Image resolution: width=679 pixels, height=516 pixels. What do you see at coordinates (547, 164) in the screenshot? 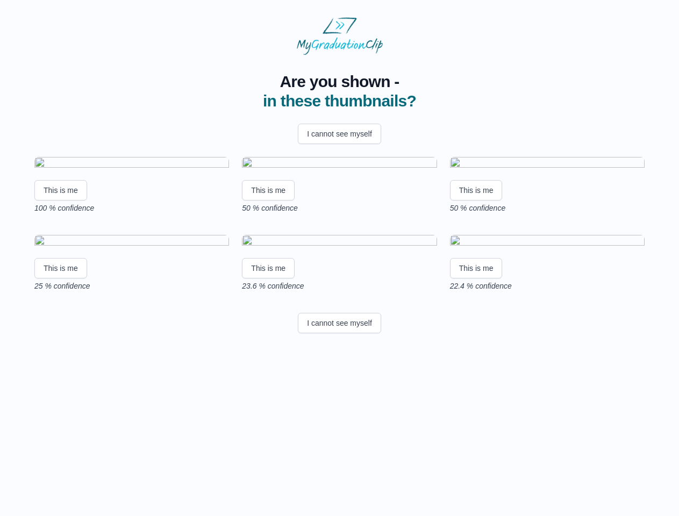
I see `img: 27565145e18a1349d9e79b439828d302289614b2.gif` at bounding box center [547, 164].